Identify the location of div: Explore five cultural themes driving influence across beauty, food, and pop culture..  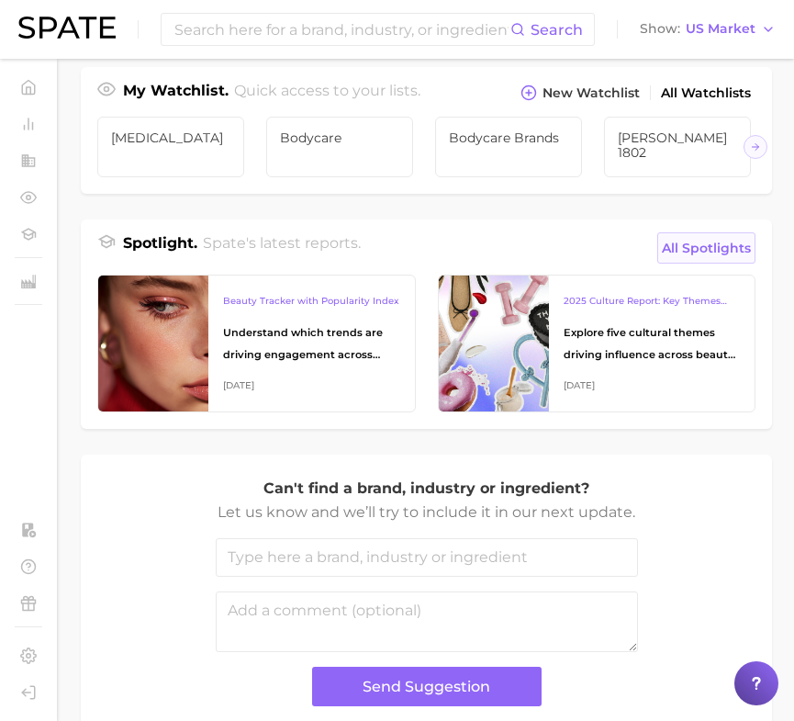
(652, 343).